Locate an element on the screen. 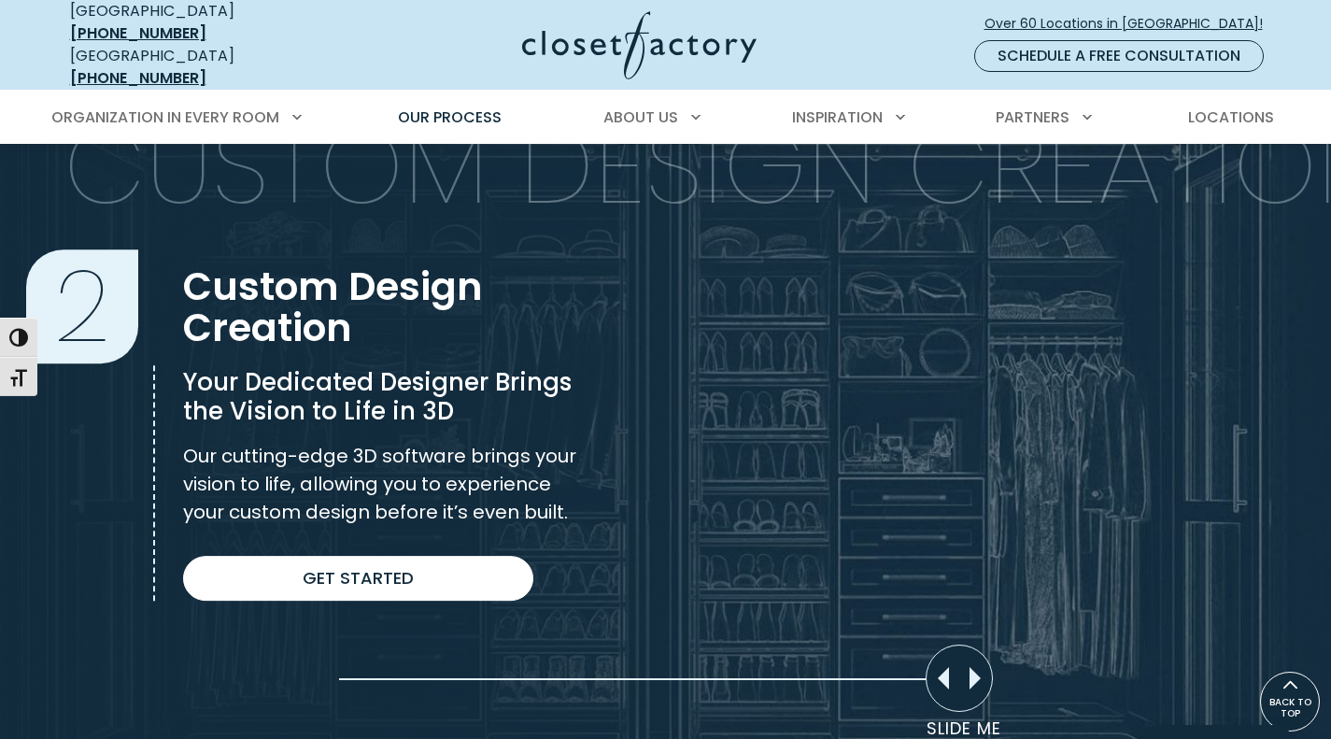  img: Closet Factory Logo is located at coordinates (639, 45).